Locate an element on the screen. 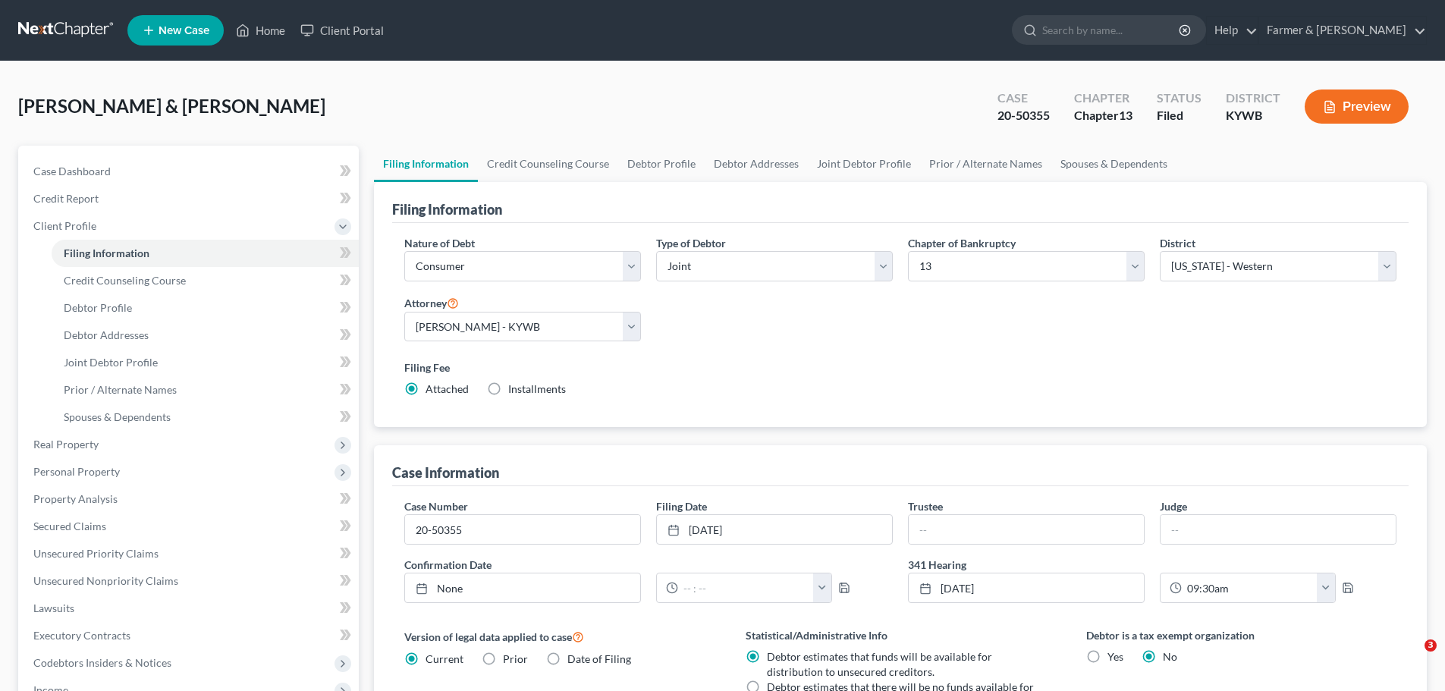 The image size is (1445, 691). span: Codebtors Insiders & Notices is located at coordinates (102, 662).